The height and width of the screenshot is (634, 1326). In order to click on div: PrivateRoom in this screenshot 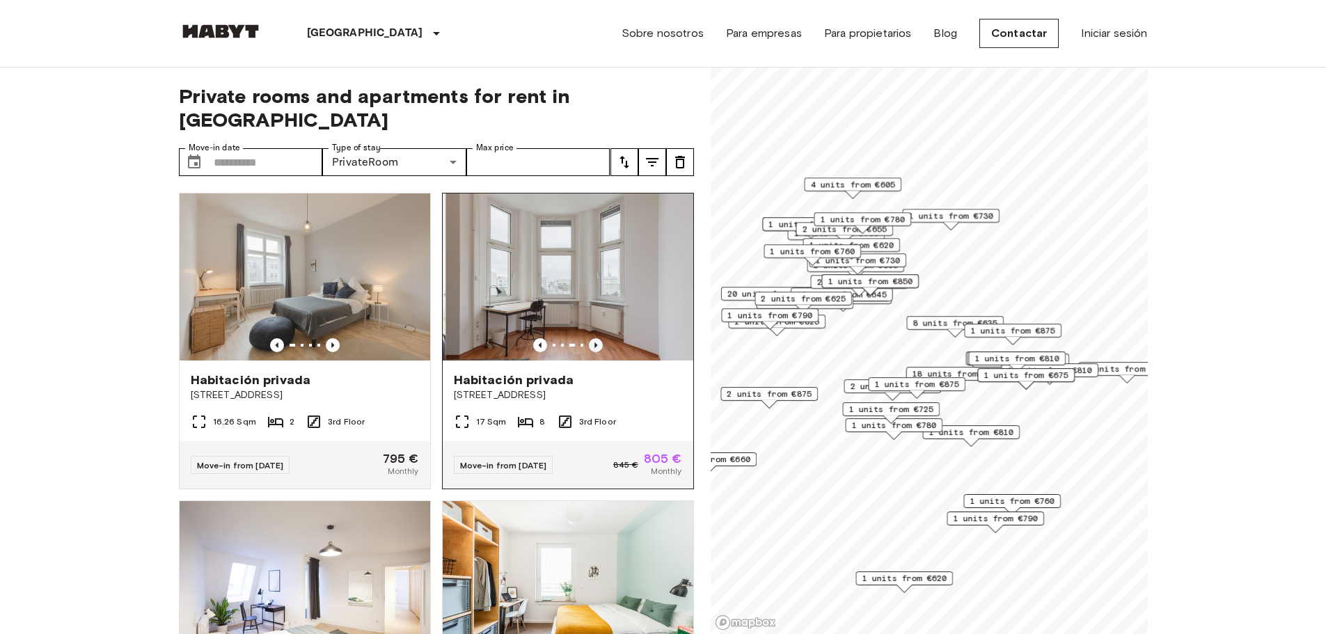, I will do `click(394, 162)`.